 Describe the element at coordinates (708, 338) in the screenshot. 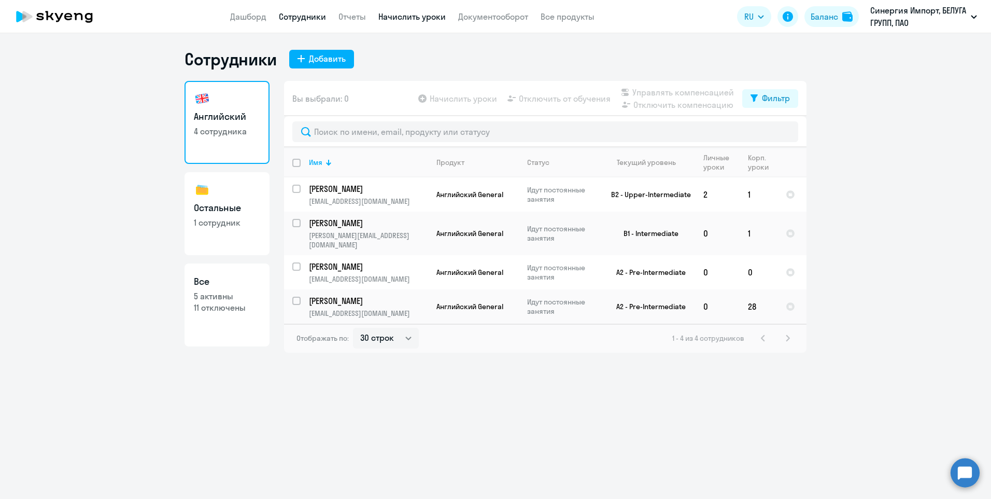

I see `span: 1 - 4 из 4 сотрудников` at that location.